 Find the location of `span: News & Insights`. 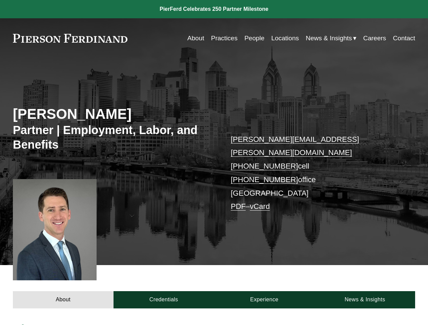

span: News & Insights is located at coordinates (329, 38).